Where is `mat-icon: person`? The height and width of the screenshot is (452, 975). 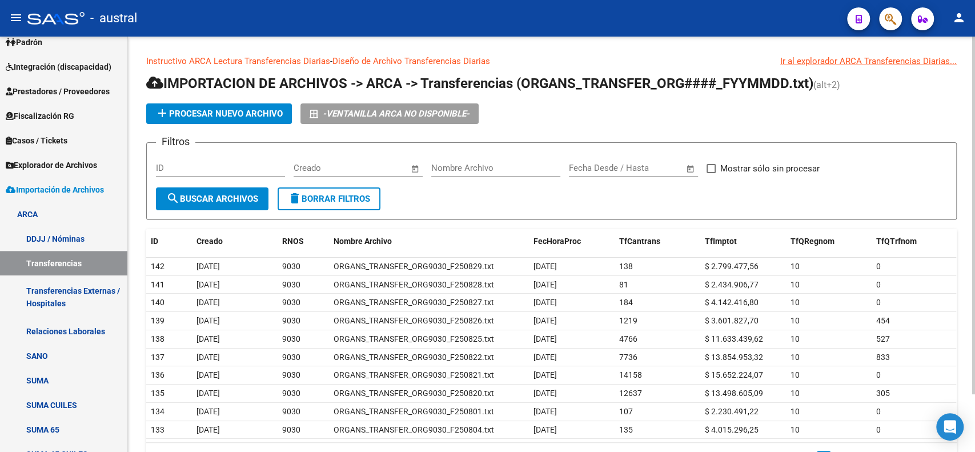 mat-icon: person is located at coordinates (959, 18).